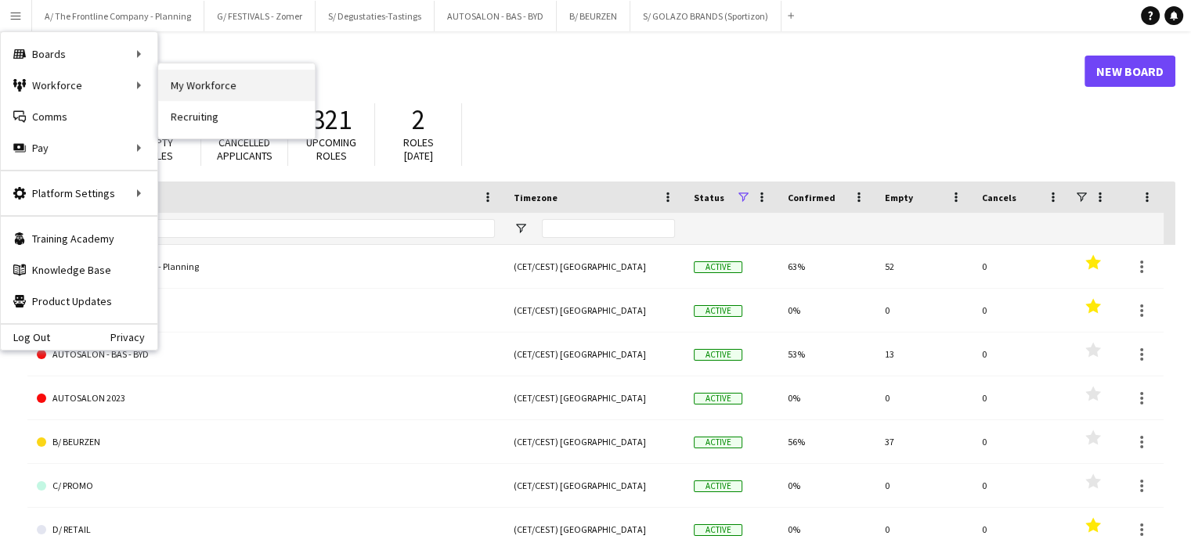 This screenshot has height=550, width=1191. I want to click on button: Open Filter Menu, so click(521, 229).